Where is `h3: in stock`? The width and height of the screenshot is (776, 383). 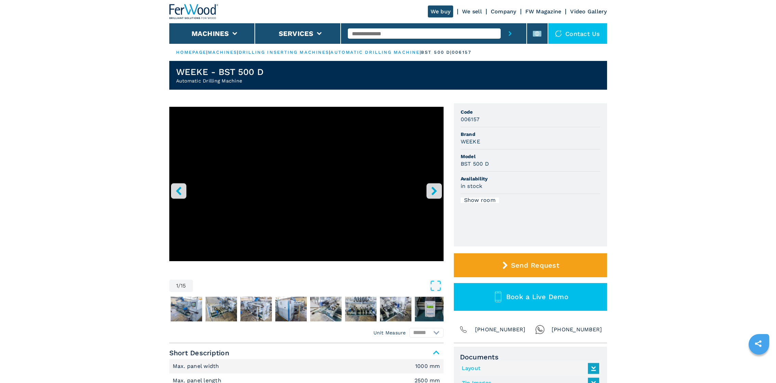 h3: in stock is located at coordinates (472, 186).